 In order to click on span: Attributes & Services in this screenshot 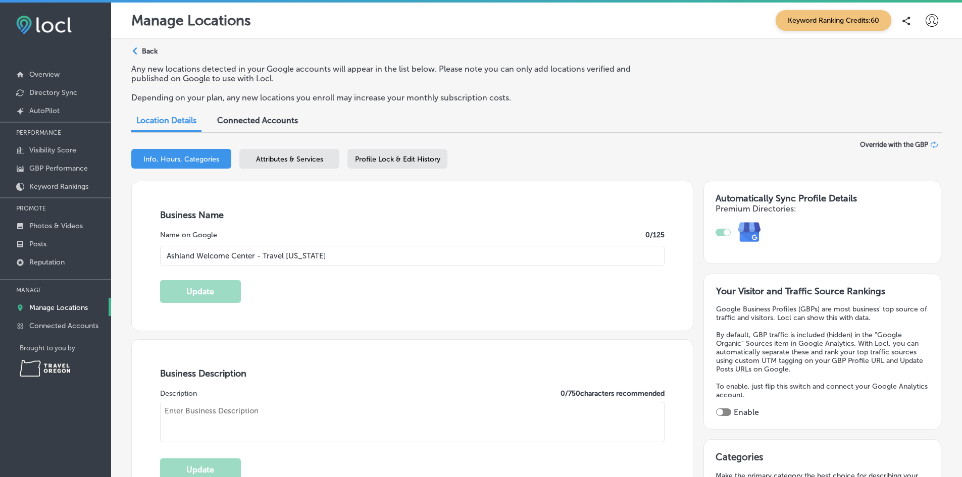, I will do `click(289, 159)`.